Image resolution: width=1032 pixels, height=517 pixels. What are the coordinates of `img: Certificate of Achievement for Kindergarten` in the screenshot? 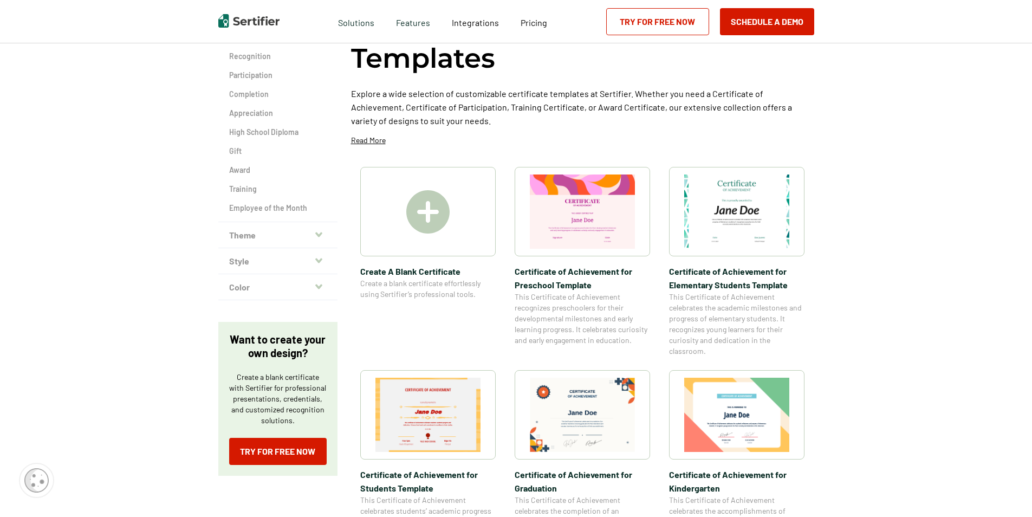 It's located at (737, 415).